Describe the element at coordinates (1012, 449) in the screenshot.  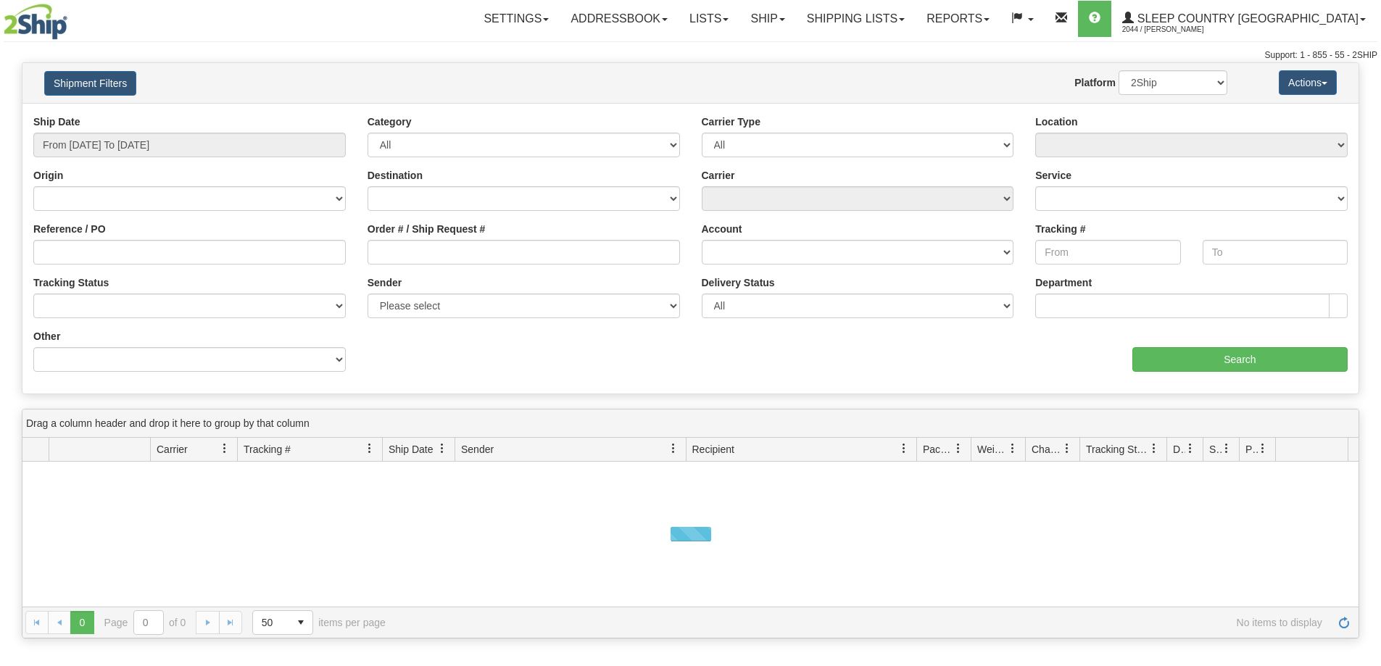
I see `a: Weight filter column settings` at that location.